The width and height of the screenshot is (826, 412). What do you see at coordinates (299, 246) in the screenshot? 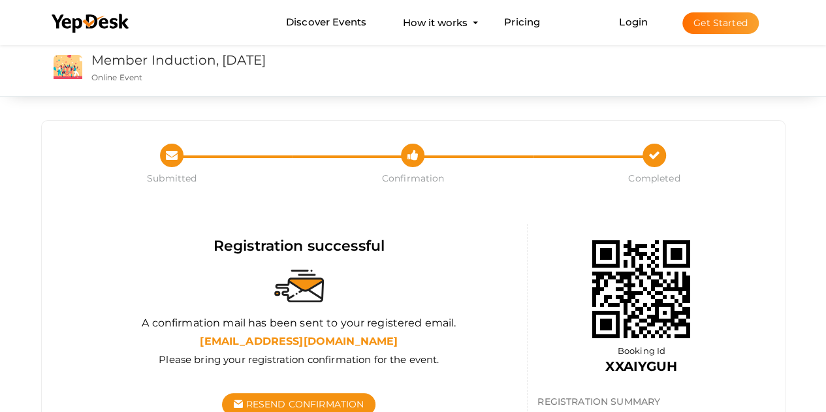
I see `div: Registration successful` at bounding box center [299, 246].